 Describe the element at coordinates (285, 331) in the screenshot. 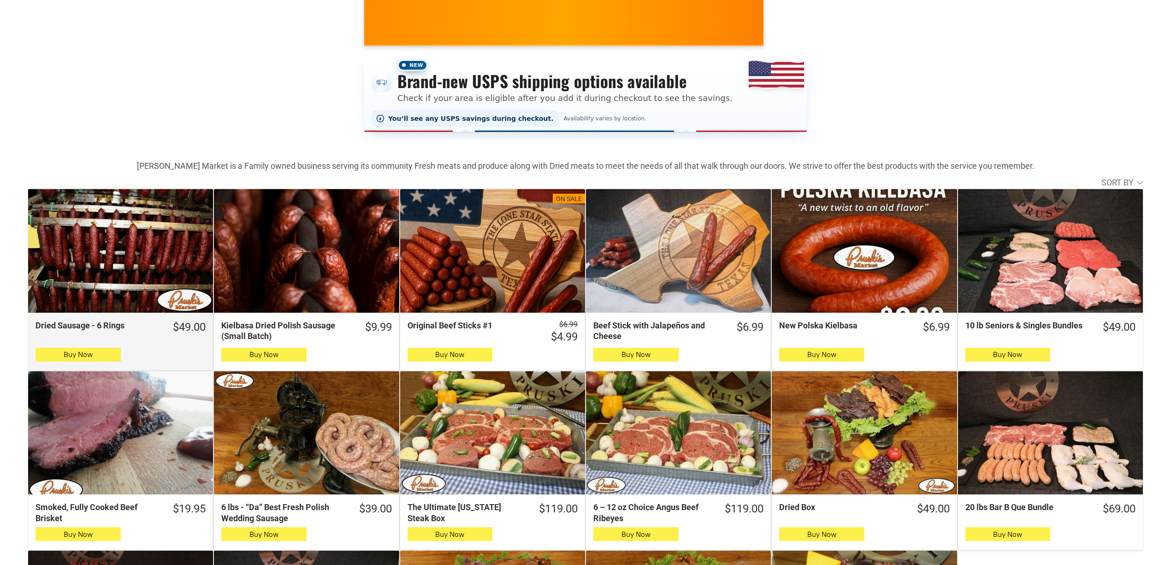

I see `div: Kielbasa Dried Polish Sausage (Small Batch)` at that location.